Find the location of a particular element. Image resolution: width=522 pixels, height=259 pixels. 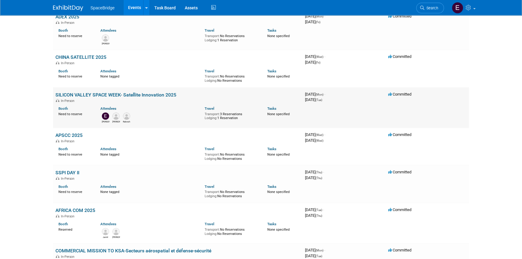

span: (Fri) is located at coordinates (318, 62).